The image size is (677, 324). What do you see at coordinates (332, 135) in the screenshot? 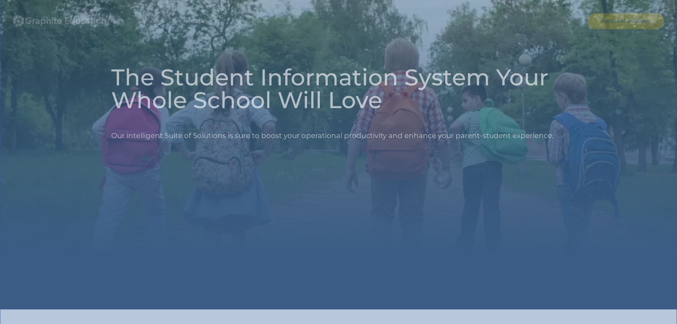
I see `p: Our intelligent Suite of Solutions is sure to boost your operational productivity and enhance you...` at bounding box center [332, 135].